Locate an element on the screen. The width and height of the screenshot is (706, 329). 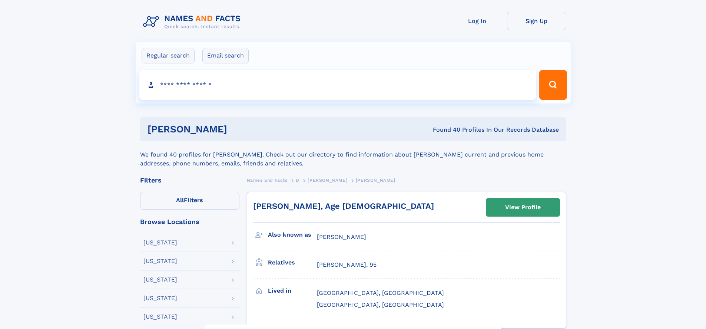
div: Browse Locations is located at coordinates (190, 222).